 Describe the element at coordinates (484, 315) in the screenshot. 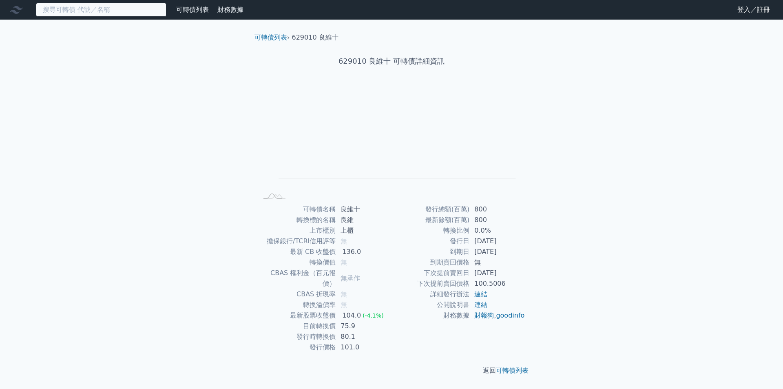

I see `a: 財報狗` at that location.